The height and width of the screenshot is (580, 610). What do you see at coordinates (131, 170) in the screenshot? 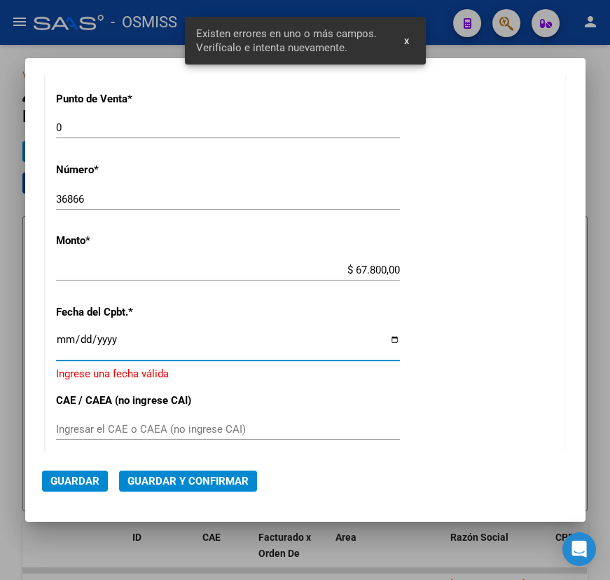
I see `p: Número` at bounding box center [131, 170].